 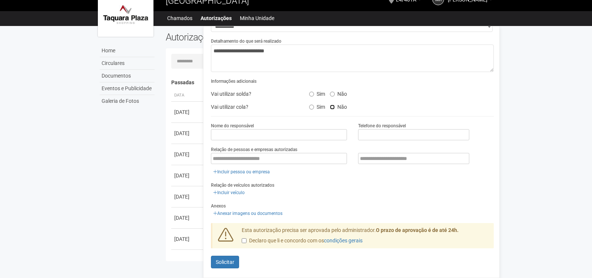 What do you see at coordinates (302, 241) in the screenshot?
I see `label: Declaro que li e concordo com os` at bounding box center [302, 241].